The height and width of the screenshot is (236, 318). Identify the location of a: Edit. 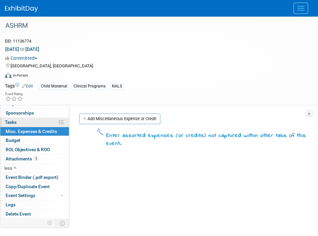
(27, 86).